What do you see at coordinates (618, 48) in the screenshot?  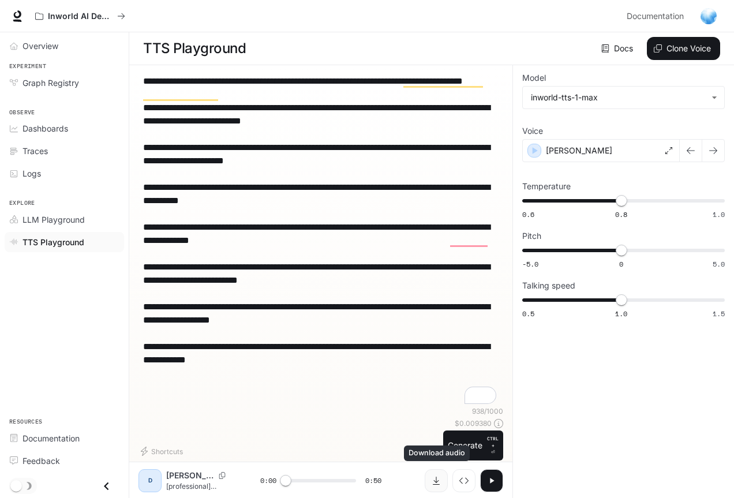 I see `a: Docs` at bounding box center [618, 48].